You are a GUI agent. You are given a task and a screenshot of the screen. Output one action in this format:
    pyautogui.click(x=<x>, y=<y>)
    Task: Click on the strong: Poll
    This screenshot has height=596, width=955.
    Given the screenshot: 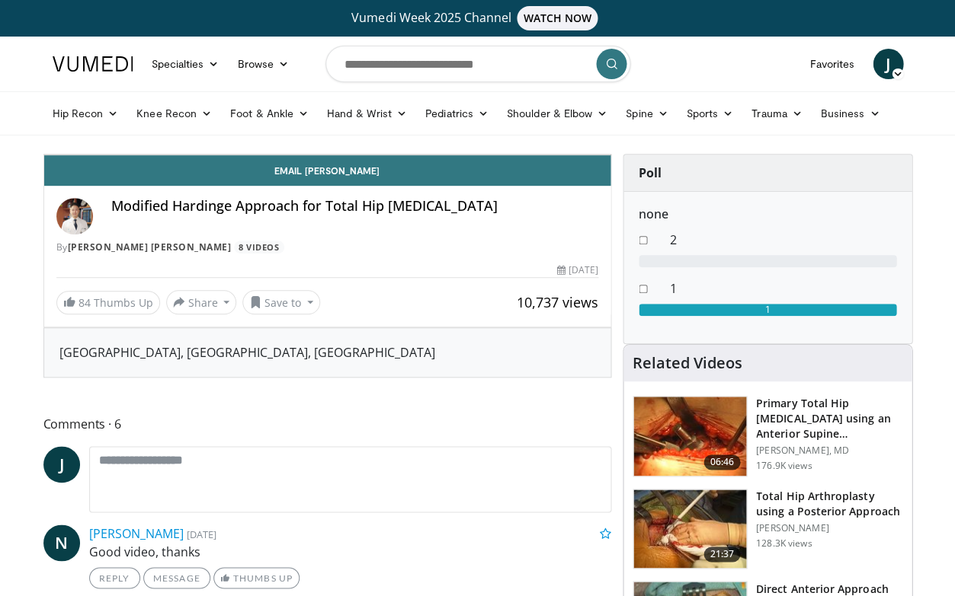 What is the action you would take?
    pyautogui.click(x=650, y=173)
    